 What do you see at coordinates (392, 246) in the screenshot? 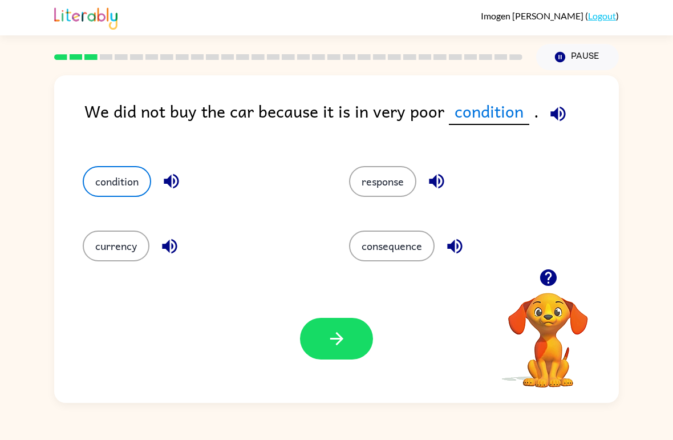
I see `button: consequence` at bounding box center [392, 246].